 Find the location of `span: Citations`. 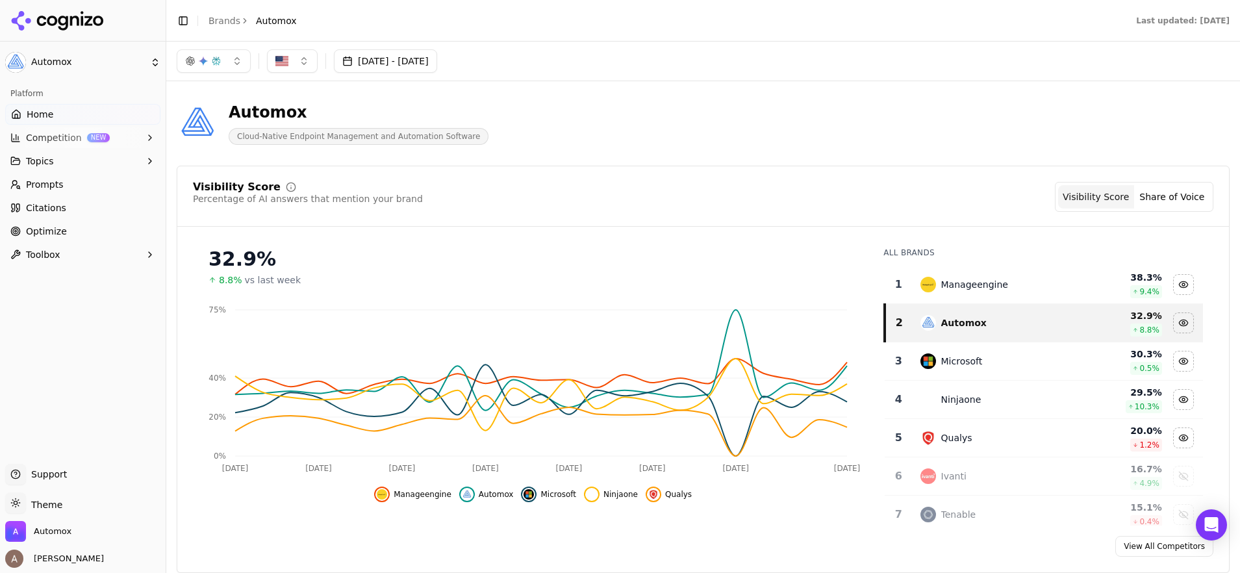

span: Citations is located at coordinates (46, 208).